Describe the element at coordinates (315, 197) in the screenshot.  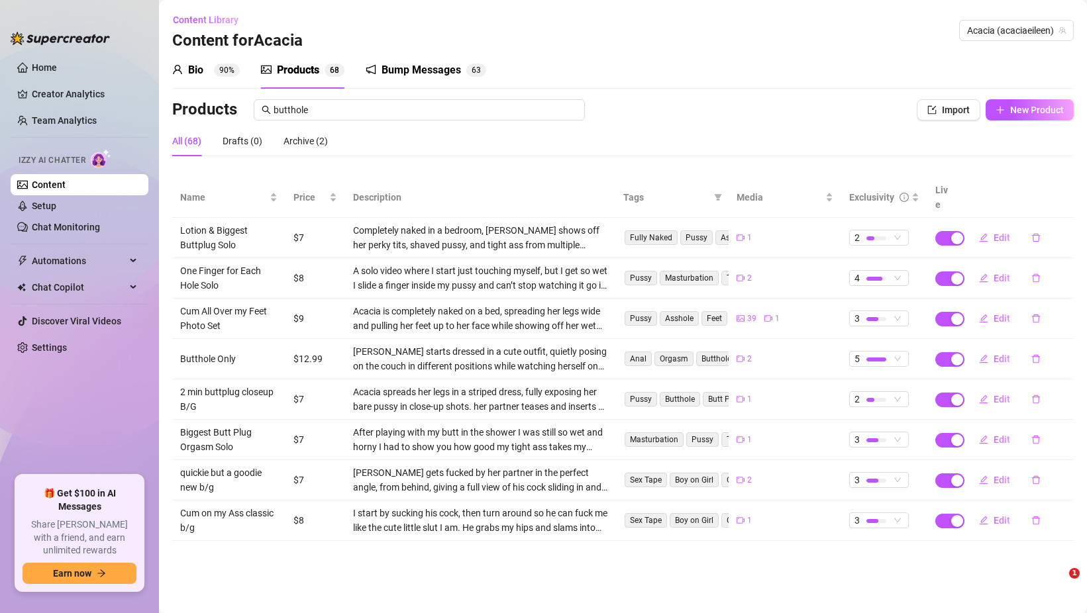
I see `th: Price` at that location.